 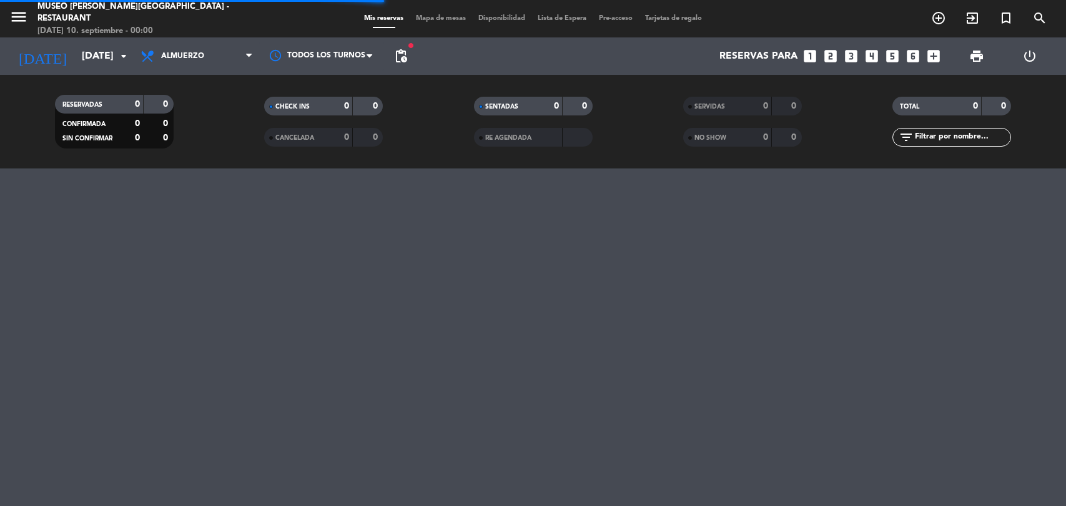 What do you see at coordinates (501, 107) in the screenshot?
I see `span: SENTADAS` at bounding box center [501, 107].